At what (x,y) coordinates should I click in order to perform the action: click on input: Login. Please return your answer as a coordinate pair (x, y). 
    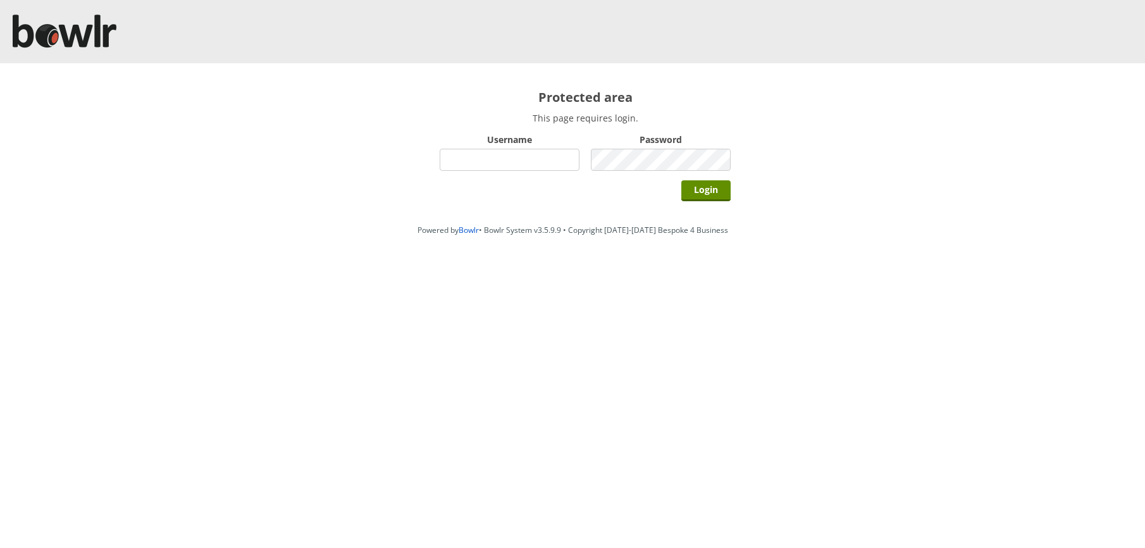
    Looking at the image, I should click on (706, 190).